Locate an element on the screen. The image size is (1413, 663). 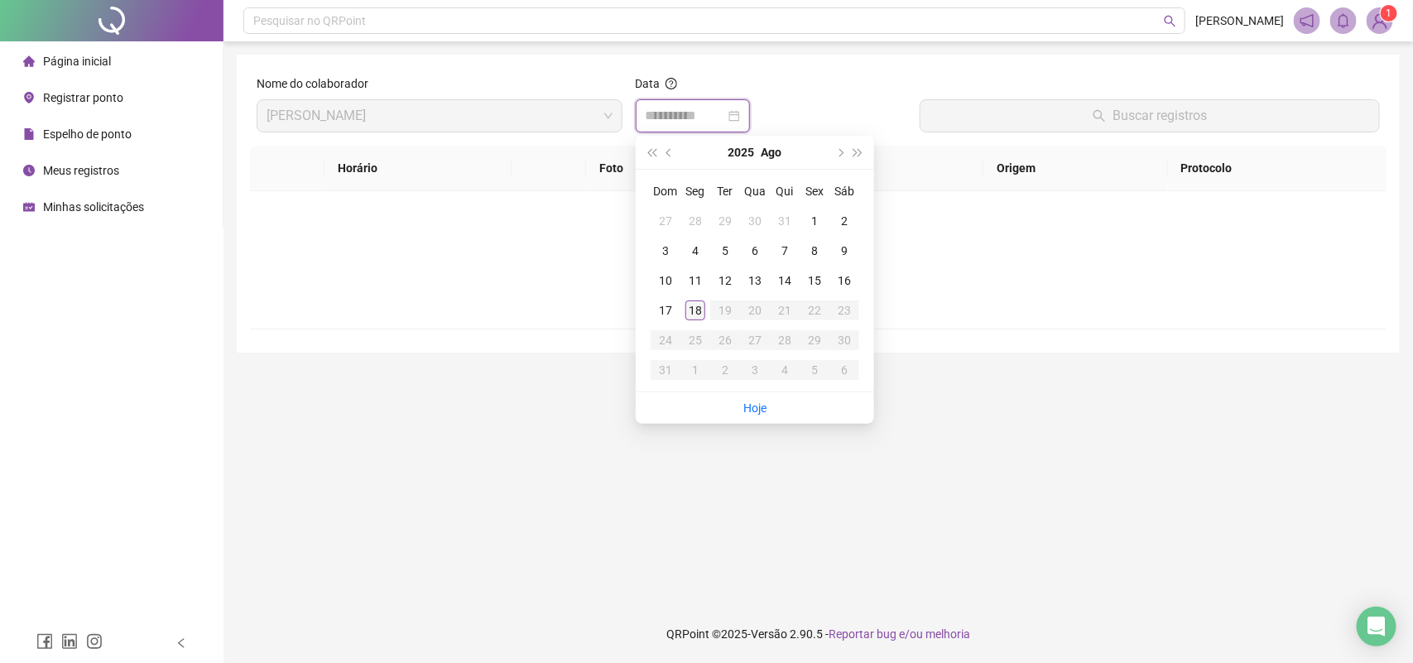
span: question-circle is located at coordinates (671, 84).